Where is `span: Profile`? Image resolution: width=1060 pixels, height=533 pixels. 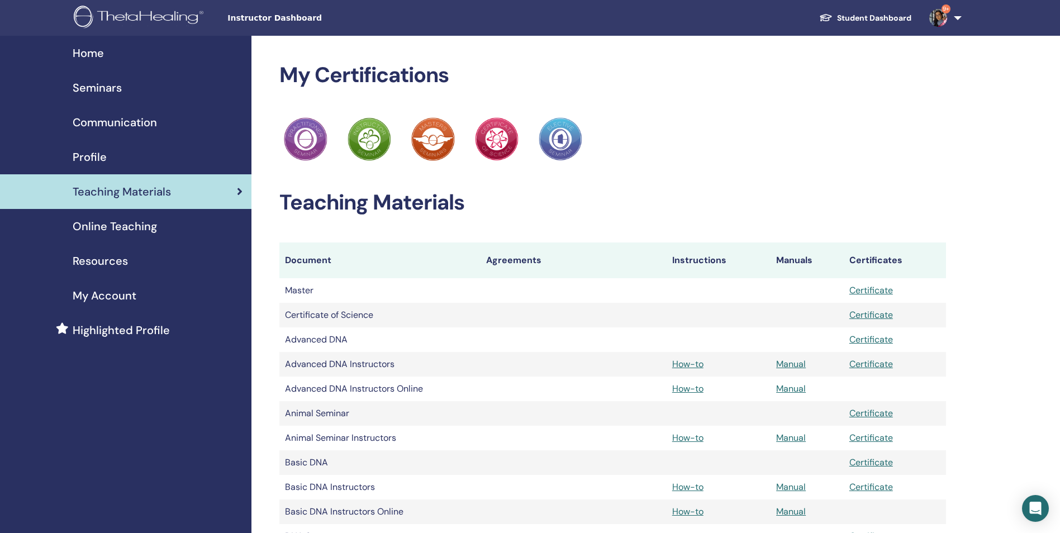
span: Profile is located at coordinates (89, 157).